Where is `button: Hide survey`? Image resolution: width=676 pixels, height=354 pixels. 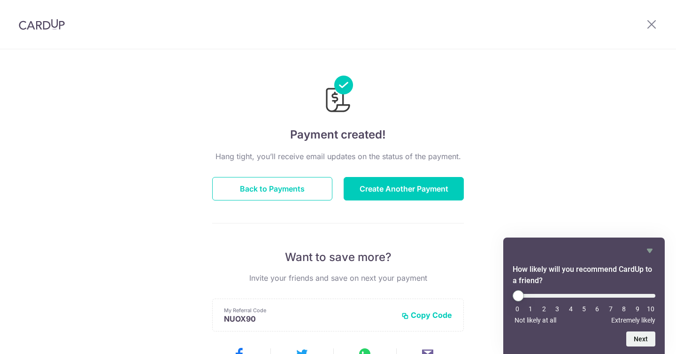
button: Hide survey is located at coordinates (649, 251).